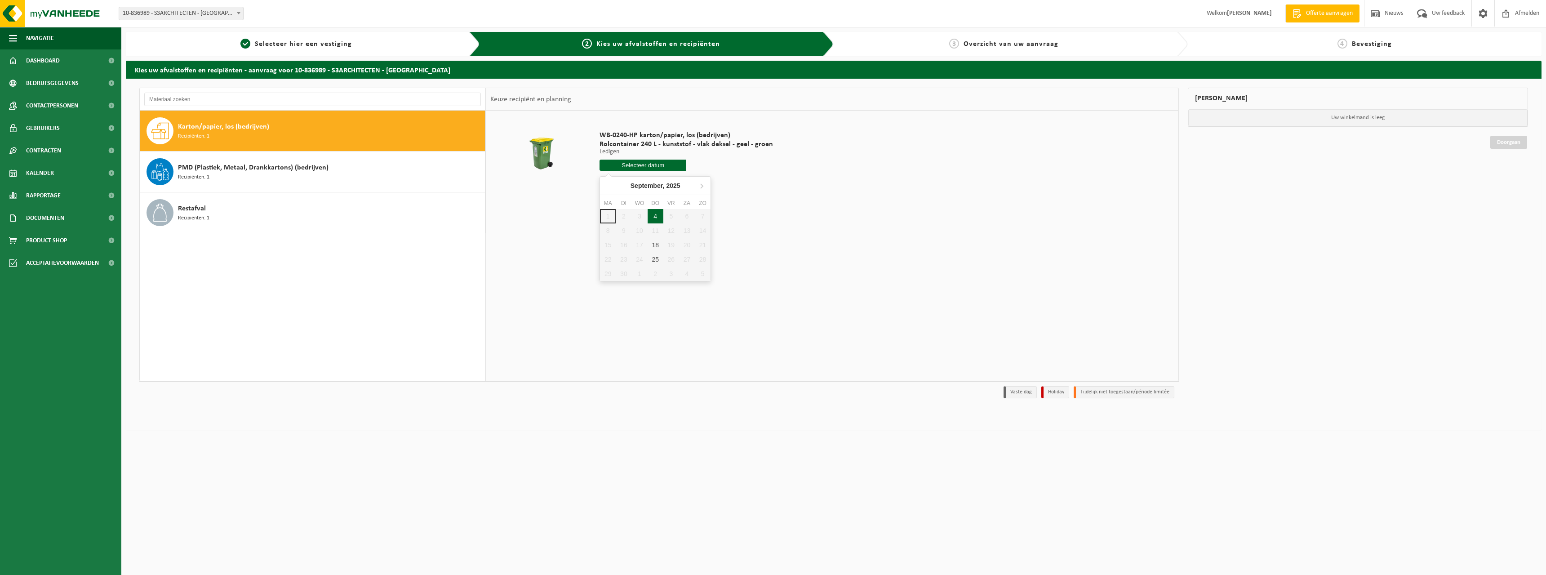  Describe the element at coordinates (62, 263) in the screenshot. I see `span: Acceptatievoorwaarden` at that location.